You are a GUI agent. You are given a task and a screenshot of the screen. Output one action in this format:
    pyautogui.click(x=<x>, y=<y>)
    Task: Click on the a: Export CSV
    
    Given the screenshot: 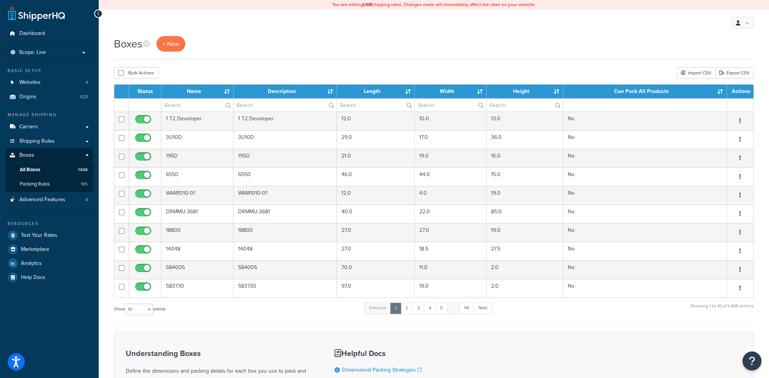 What is the action you would take?
    pyautogui.click(x=734, y=73)
    